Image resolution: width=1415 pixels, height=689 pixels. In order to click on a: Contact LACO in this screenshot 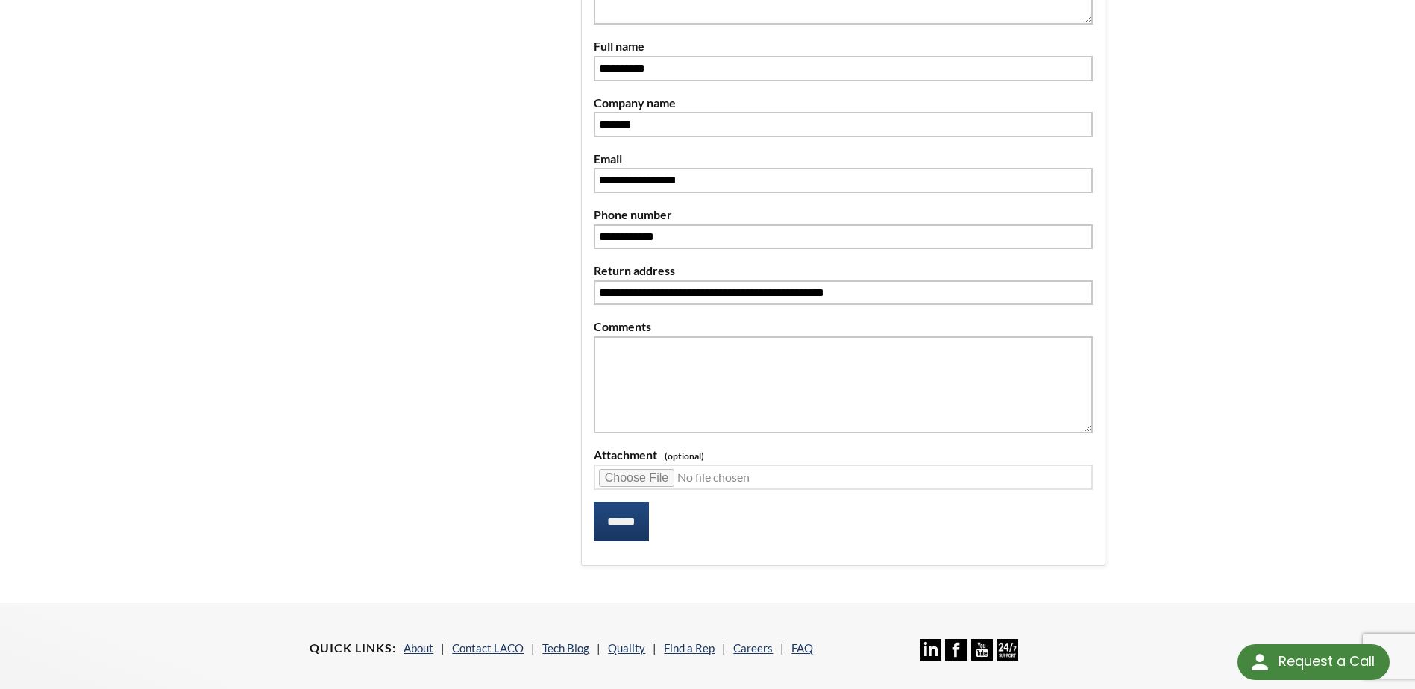, I will do `click(488, 648)`.